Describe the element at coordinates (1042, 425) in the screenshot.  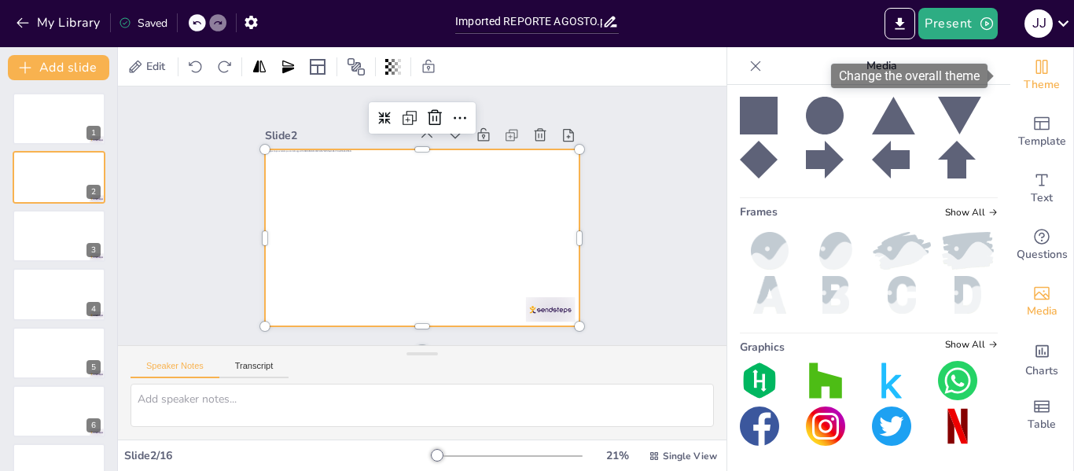
I see `span: Table` at that location.